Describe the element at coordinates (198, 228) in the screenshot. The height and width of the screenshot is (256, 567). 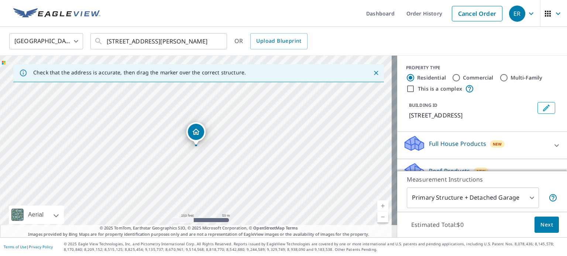
I see `span: © 2025 TomTom, Earthstar Geographics SIO, © 2025 Microsoft Corporation, ©` at that location.